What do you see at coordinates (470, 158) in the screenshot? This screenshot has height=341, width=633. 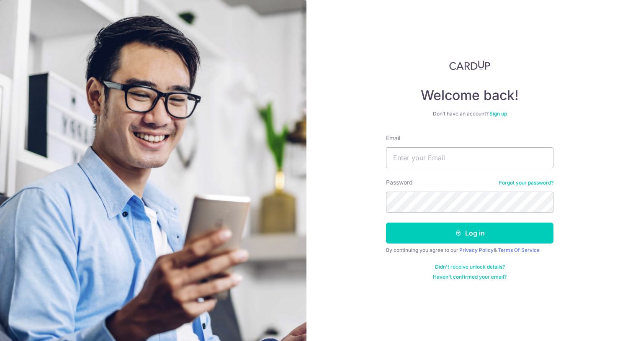 I see `input: Enter your Email` at bounding box center [470, 158].